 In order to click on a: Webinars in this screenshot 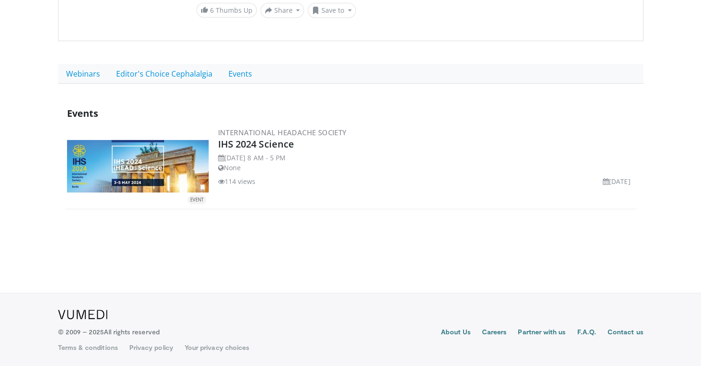, I will do `click(83, 74)`.